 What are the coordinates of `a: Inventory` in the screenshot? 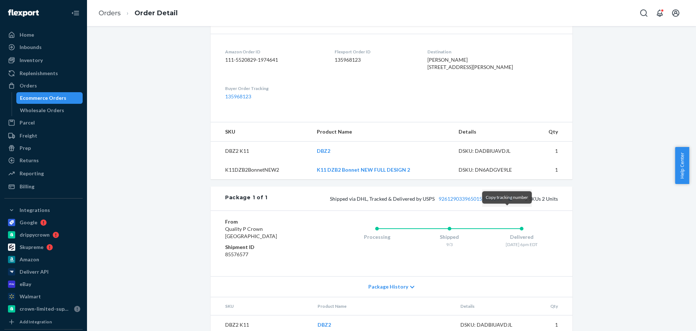 It's located at (44, 60).